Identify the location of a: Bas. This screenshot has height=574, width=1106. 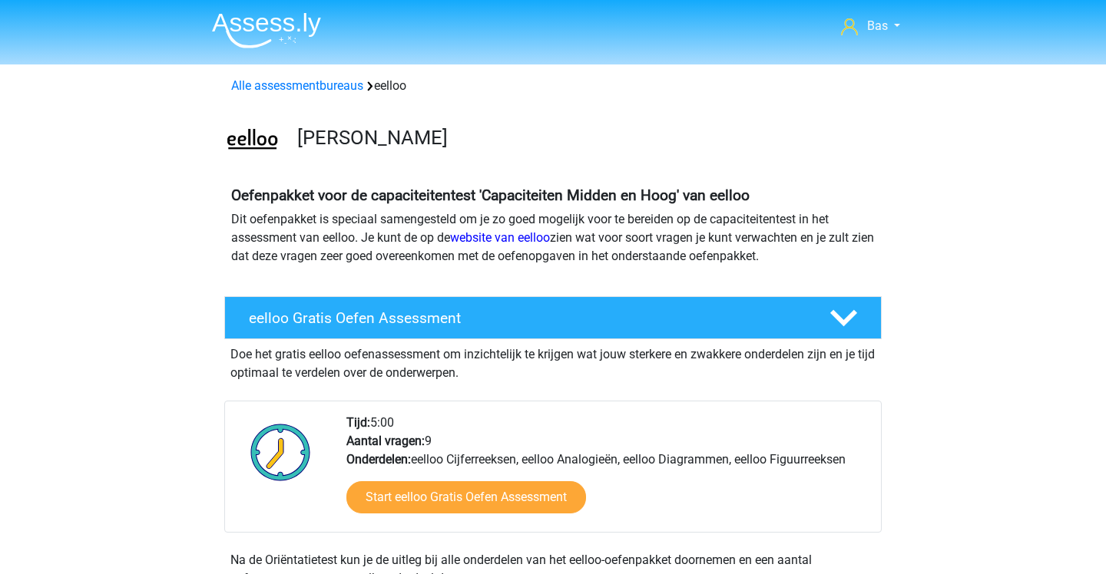
(870, 26).